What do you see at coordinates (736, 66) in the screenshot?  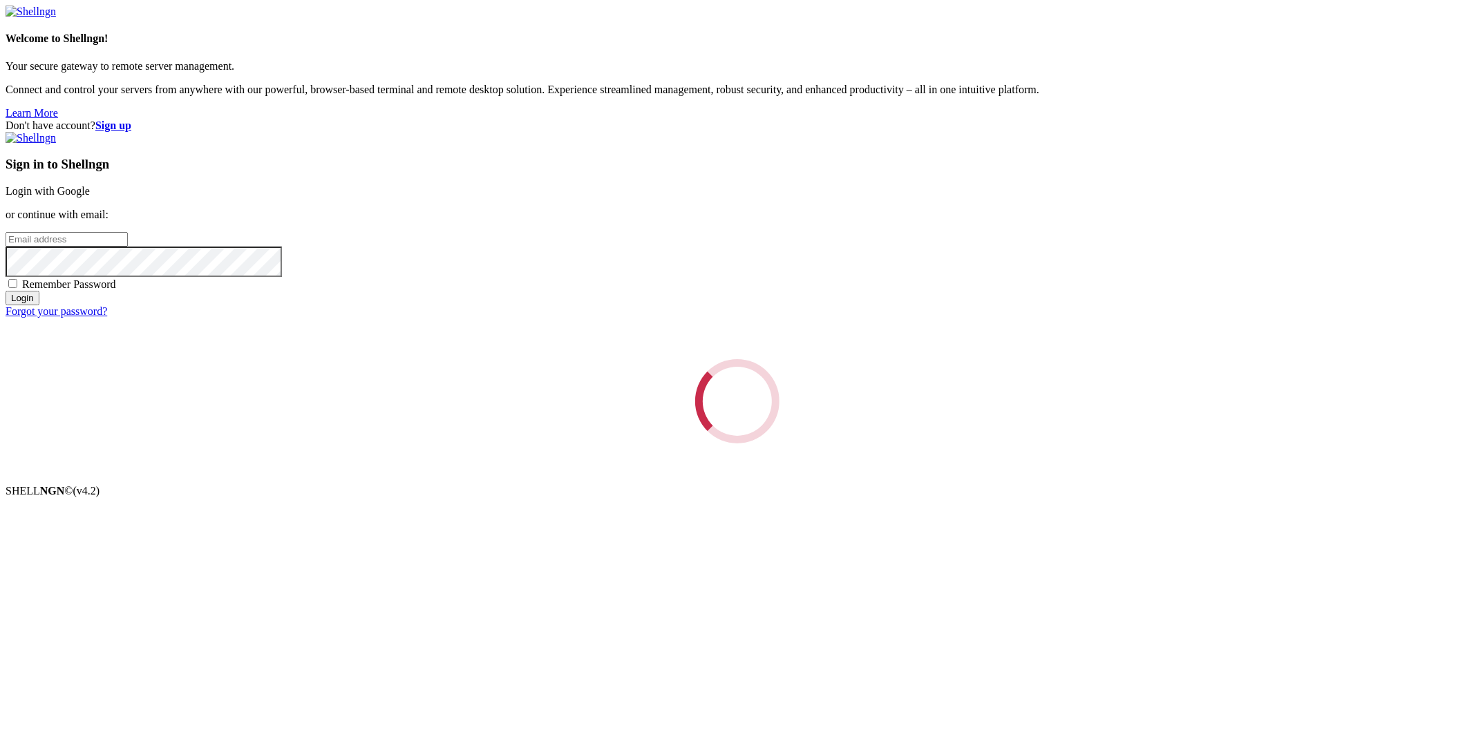 I see `p: Your secure gateway to remote server management.` at bounding box center [736, 66].